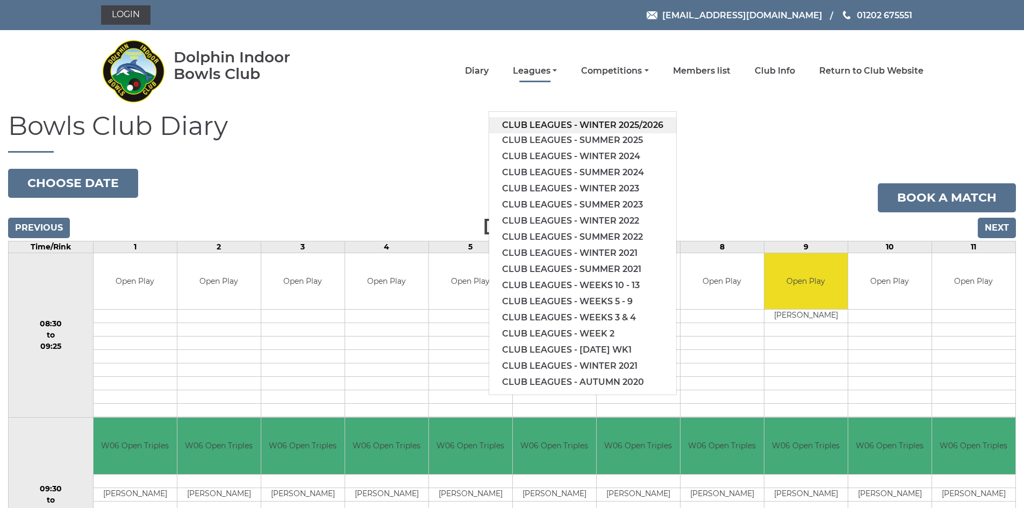  Describe the element at coordinates (884, 15) in the screenshot. I see `span: 01202 675551` at that location.